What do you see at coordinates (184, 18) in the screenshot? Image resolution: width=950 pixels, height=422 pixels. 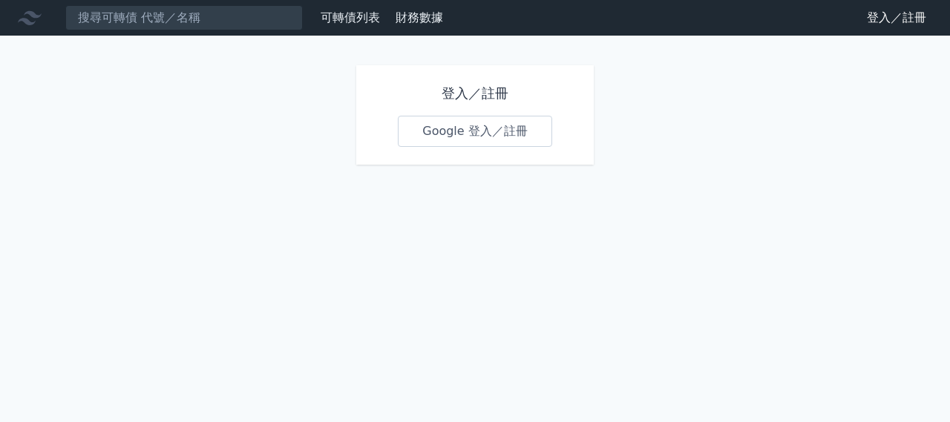 I see `input: 搜尋可轉債 代號／名稱` at bounding box center [184, 18].